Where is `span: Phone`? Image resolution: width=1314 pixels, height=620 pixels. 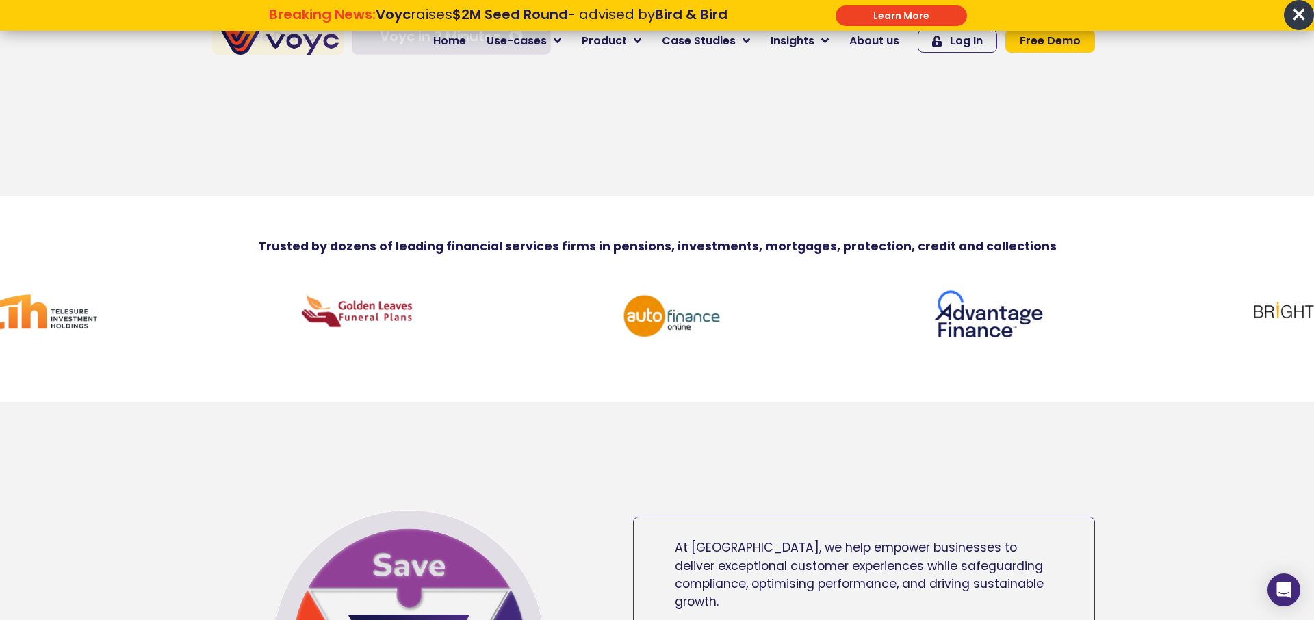 span: Phone is located at coordinates (198, 62).